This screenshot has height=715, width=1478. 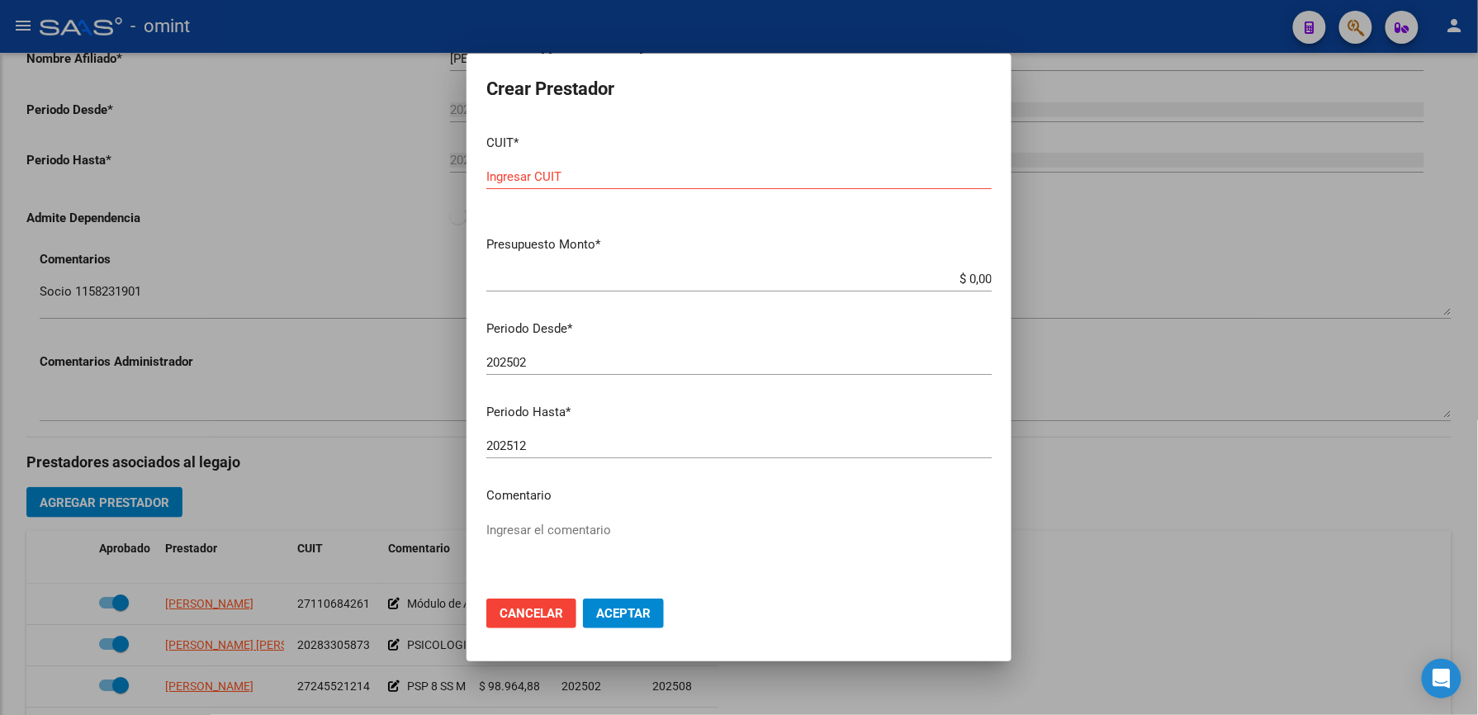 What do you see at coordinates (531, 614) in the screenshot?
I see `span: Cancelar` at bounding box center [531, 614].